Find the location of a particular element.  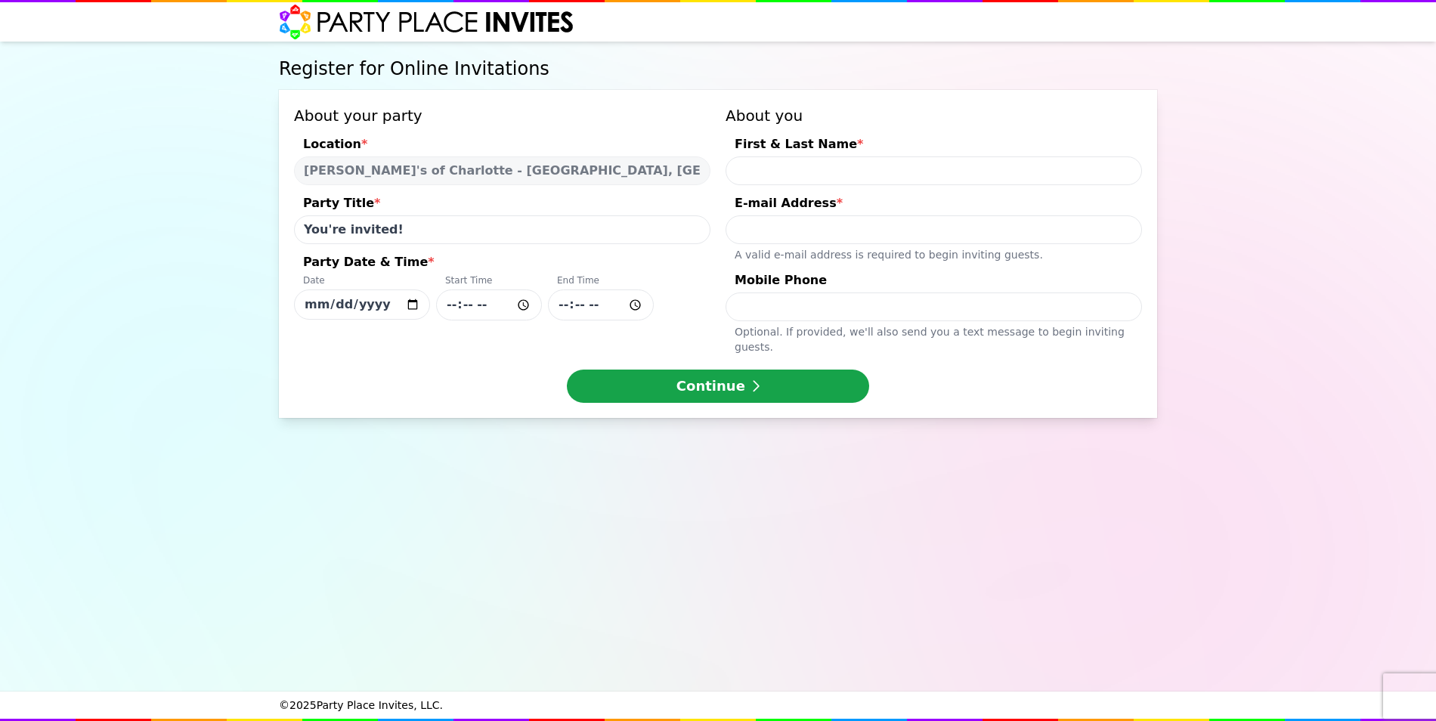

h3: About your party is located at coordinates (502, 116).